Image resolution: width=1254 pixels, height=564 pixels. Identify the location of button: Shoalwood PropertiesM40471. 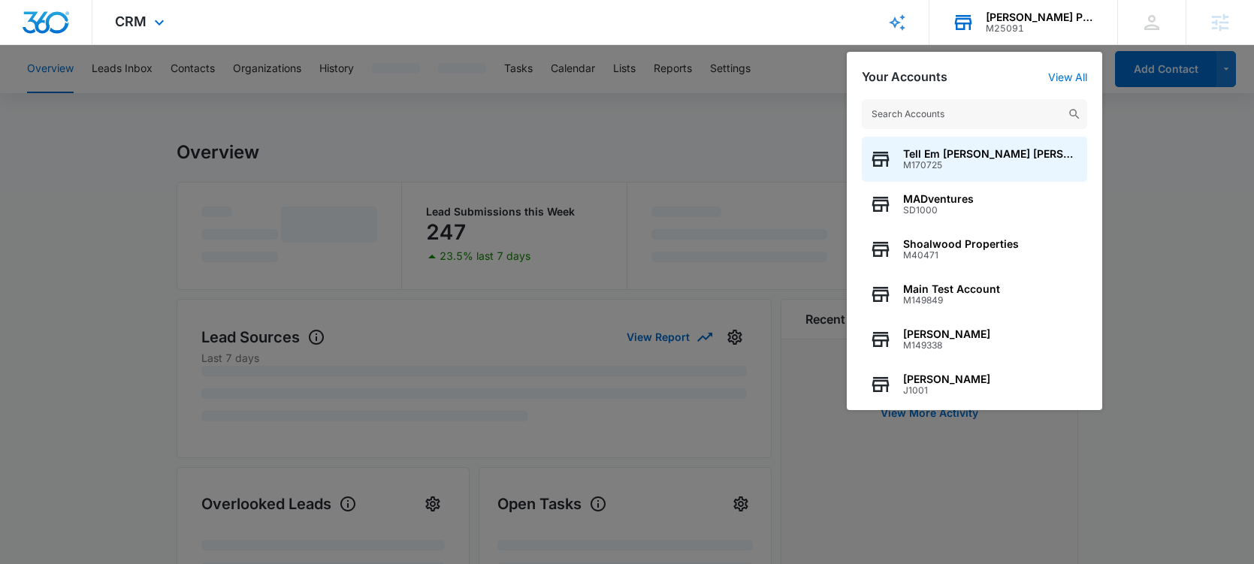
(974, 249).